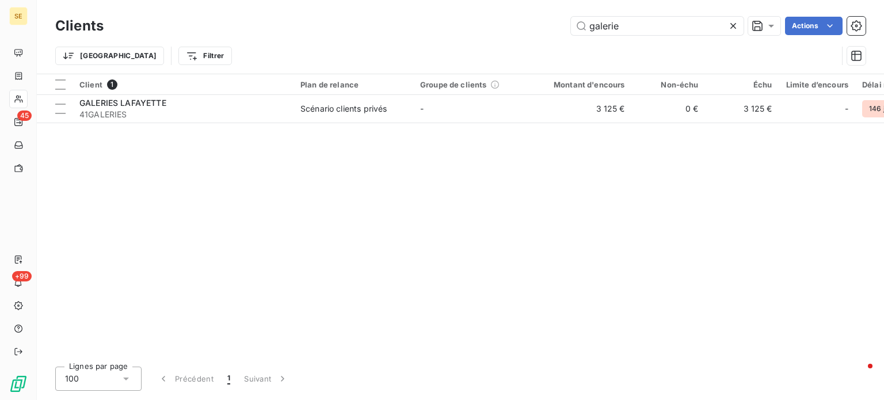 The height and width of the screenshot is (400, 884). Describe the element at coordinates (79, 26) in the screenshot. I see `h3: Clients` at that location.